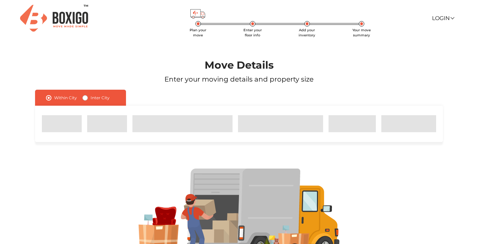 This screenshot has height=244, width=478. What do you see at coordinates (443, 18) in the screenshot?
I see `a: Login` at bounding box center [443, 18].